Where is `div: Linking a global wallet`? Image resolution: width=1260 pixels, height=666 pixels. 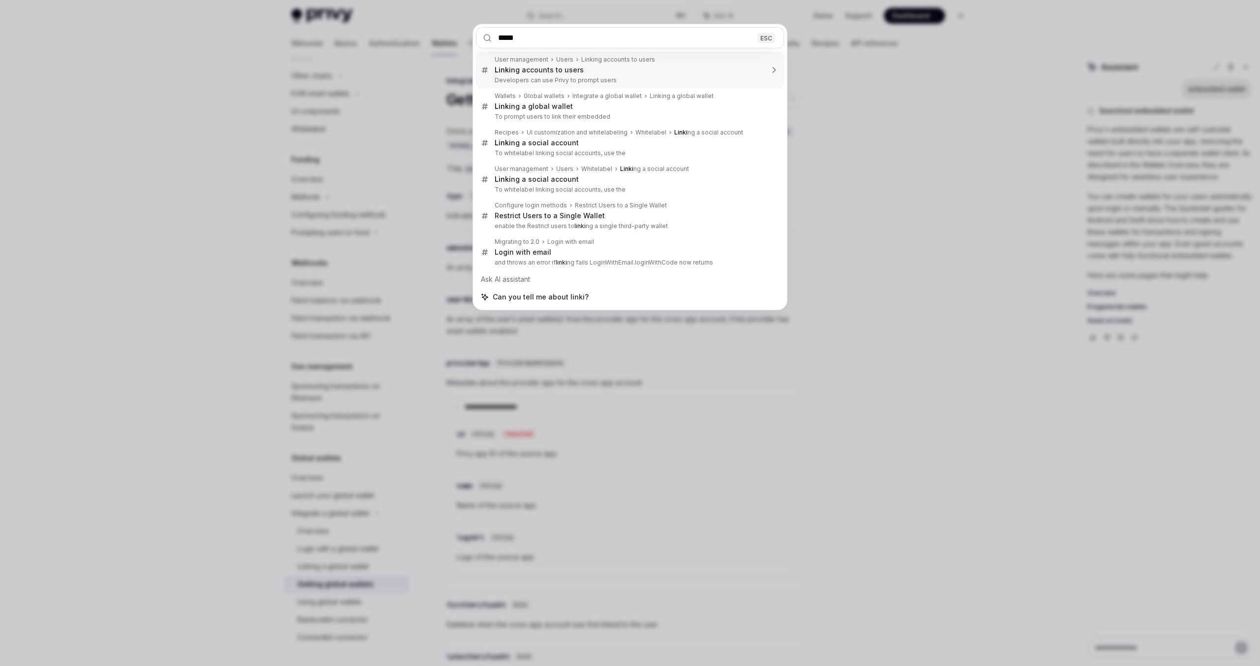
div: Linking a global wallet is located at coordinates (682, 96).